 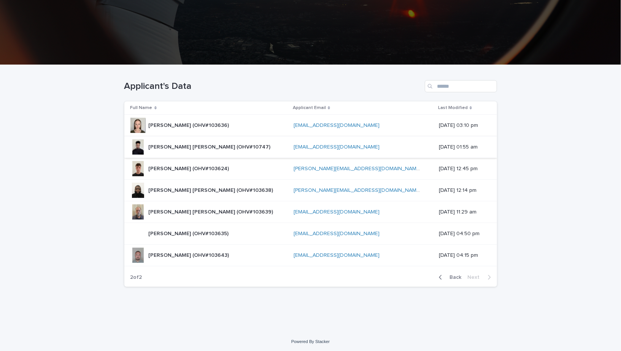 What do you see at coordinates (309, 108) in the screenshot?
I see `p: Applicant Email` at bounding box center [309, 108].